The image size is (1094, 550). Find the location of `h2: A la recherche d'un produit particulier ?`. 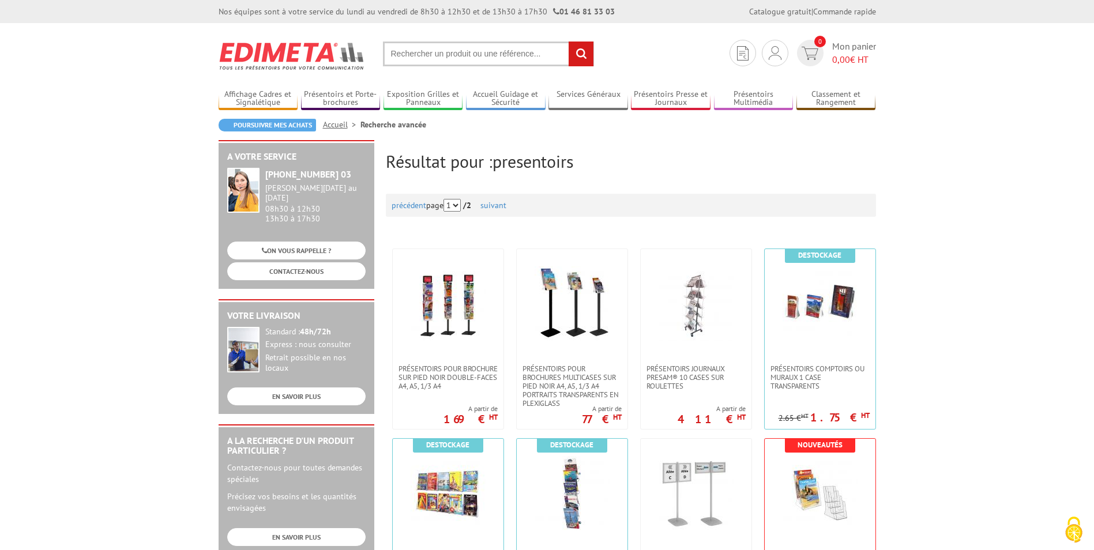

h2: A la recherche d'un produit particulier ? is located at coordinates (296, 446).